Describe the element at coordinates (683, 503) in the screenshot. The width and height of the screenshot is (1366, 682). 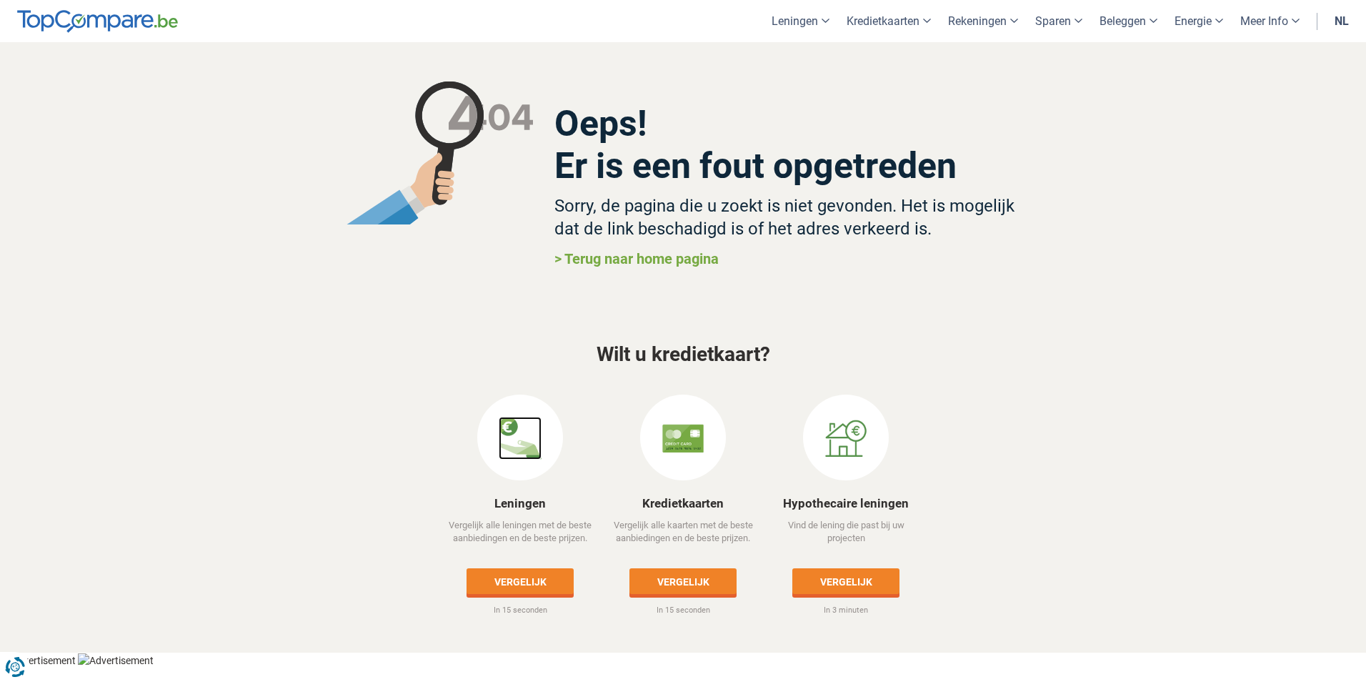
I see `a: Kredietkaarten` at that location.